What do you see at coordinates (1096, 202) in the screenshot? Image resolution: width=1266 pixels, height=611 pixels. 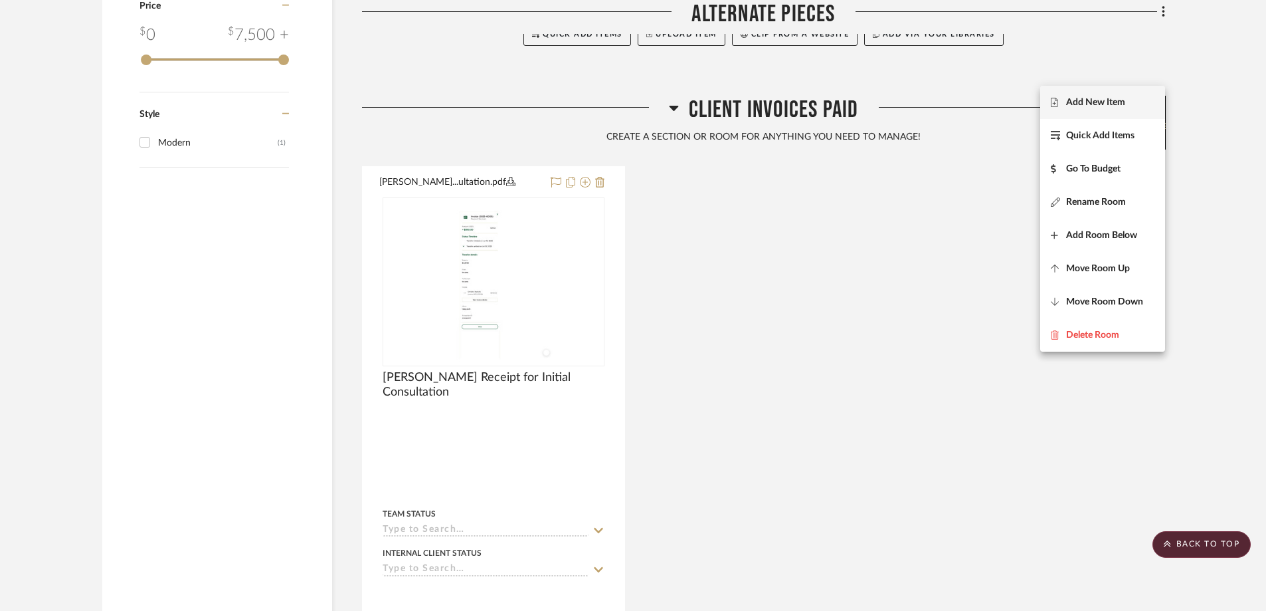 I see `span: Rename Room` at bounding box center [1096, 202].